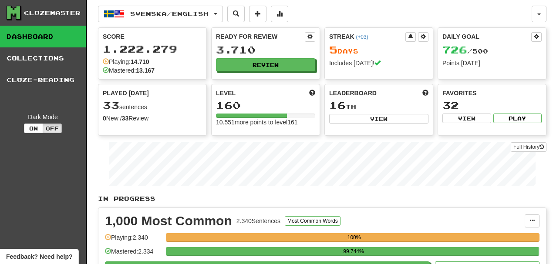 Image resolution: width=553 pixels, height=264 pixels. I want to click on div: Score, so click(152, 37).